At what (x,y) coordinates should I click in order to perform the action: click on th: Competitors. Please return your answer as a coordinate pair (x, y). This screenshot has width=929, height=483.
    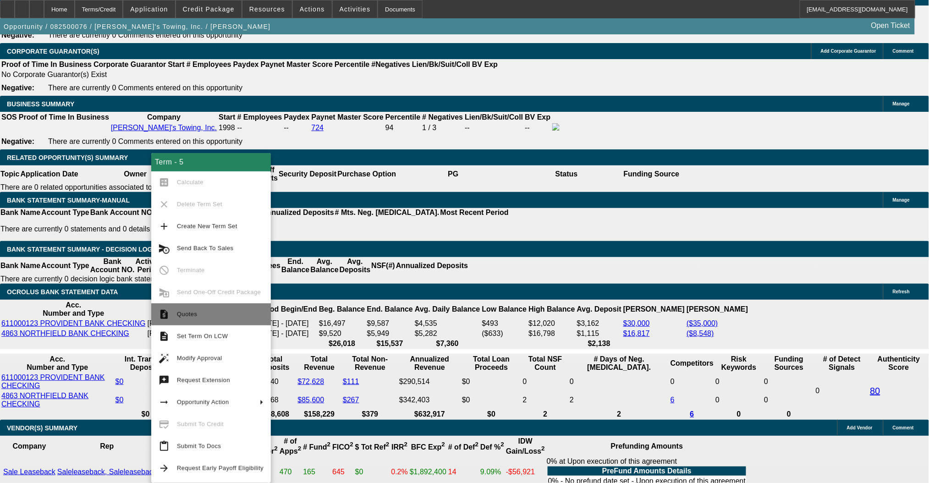
    Looking at the image, I should click on (692, 363).